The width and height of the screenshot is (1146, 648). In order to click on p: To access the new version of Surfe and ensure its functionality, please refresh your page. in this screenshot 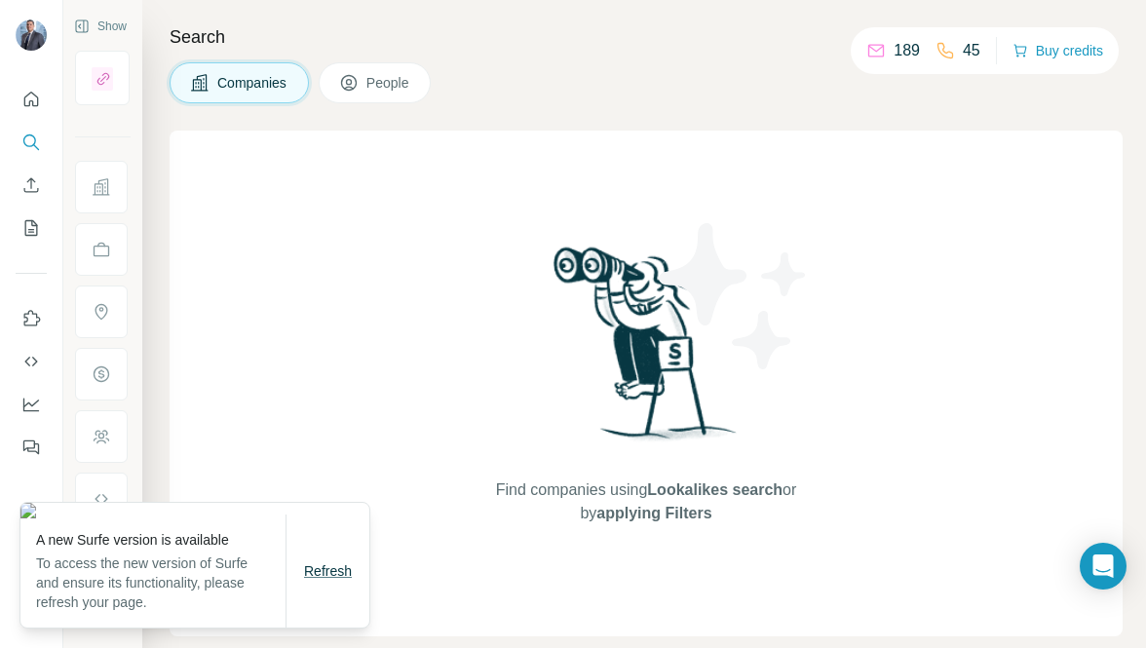, I will do `click(161, 583)`.